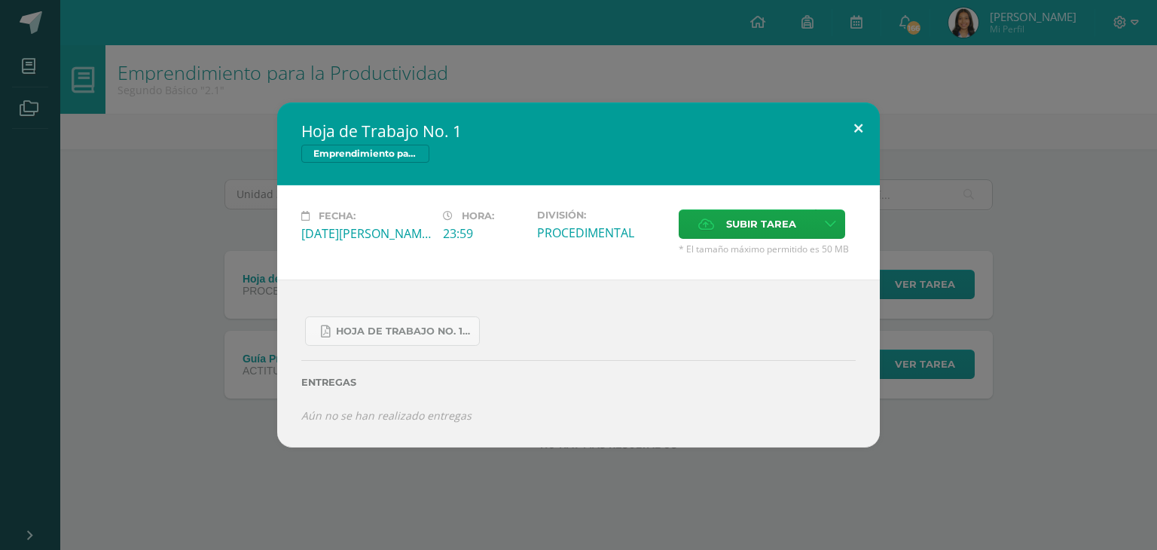 The width and height of the screenshot is (1157, 550). I want to click on a: Hoja de Trabajo No. 1.pdf, so click(392, 331).